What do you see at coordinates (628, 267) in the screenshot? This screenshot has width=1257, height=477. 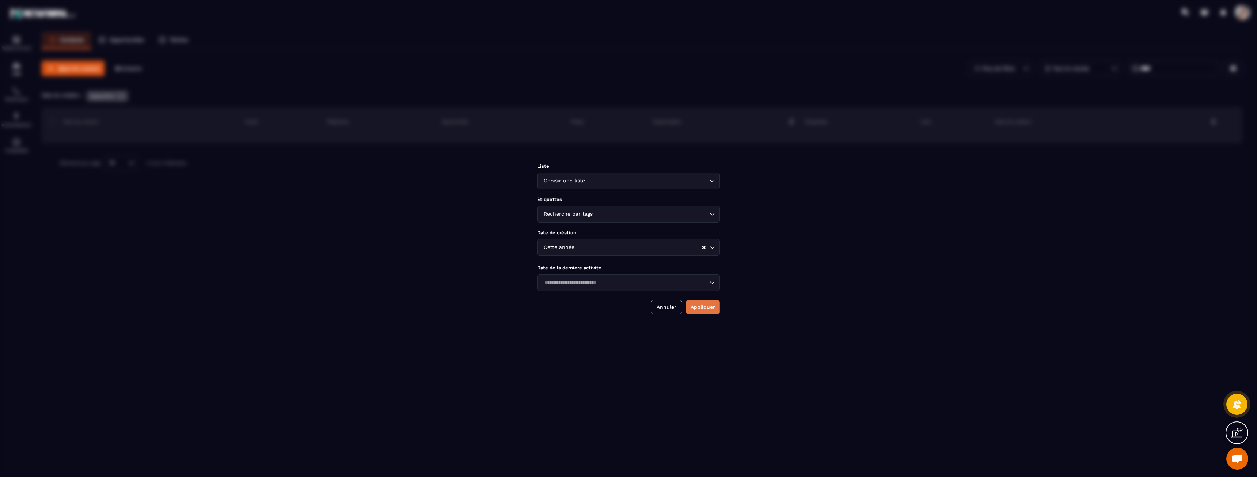 I see `p: Date de la dernière activité` at bounding box center [628, 267].